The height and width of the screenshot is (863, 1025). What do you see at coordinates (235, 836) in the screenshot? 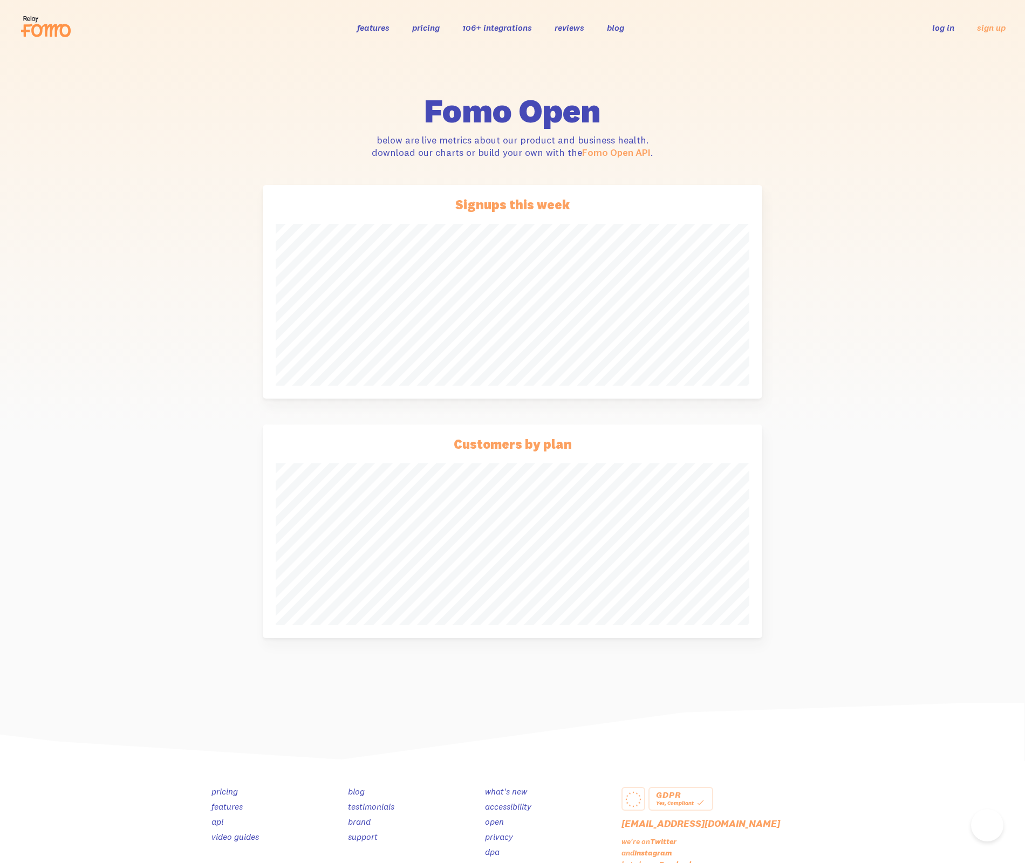
I see `a: video guides` at bounding box center [235, 836].